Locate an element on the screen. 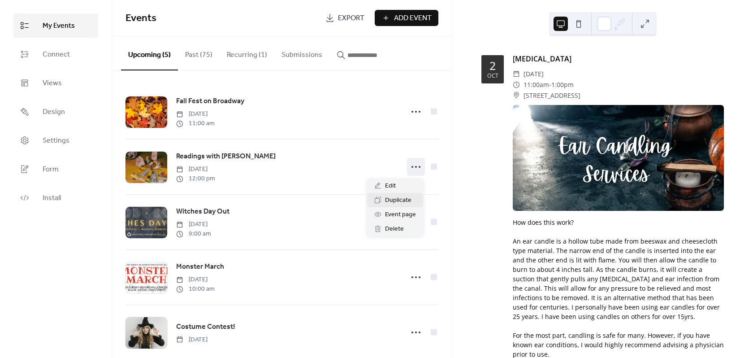  a: Connect is located at coordinates (56, 54).